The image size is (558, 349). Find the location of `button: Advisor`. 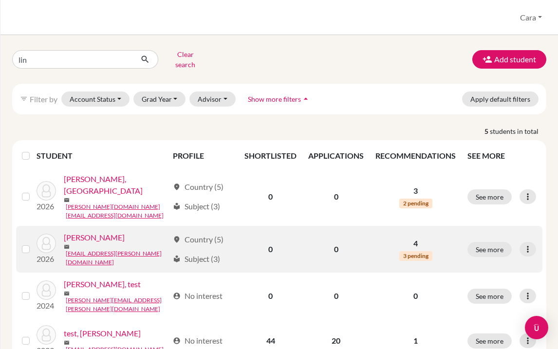

button: Advisor is located at coordinates (212, 99).